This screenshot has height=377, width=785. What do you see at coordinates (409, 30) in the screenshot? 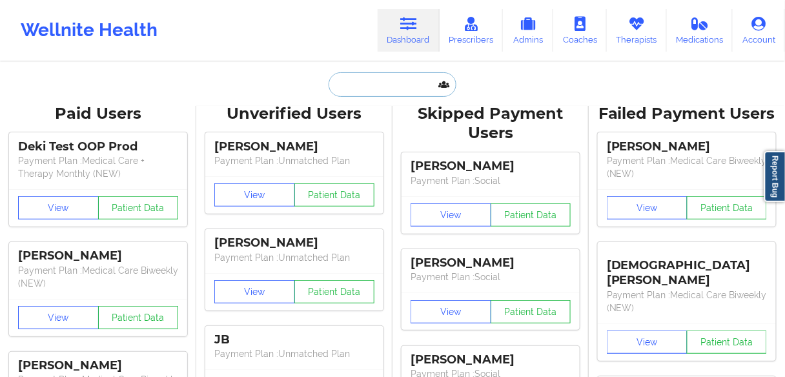
I see `a: Dashboard` at bounding box center [409, 30].